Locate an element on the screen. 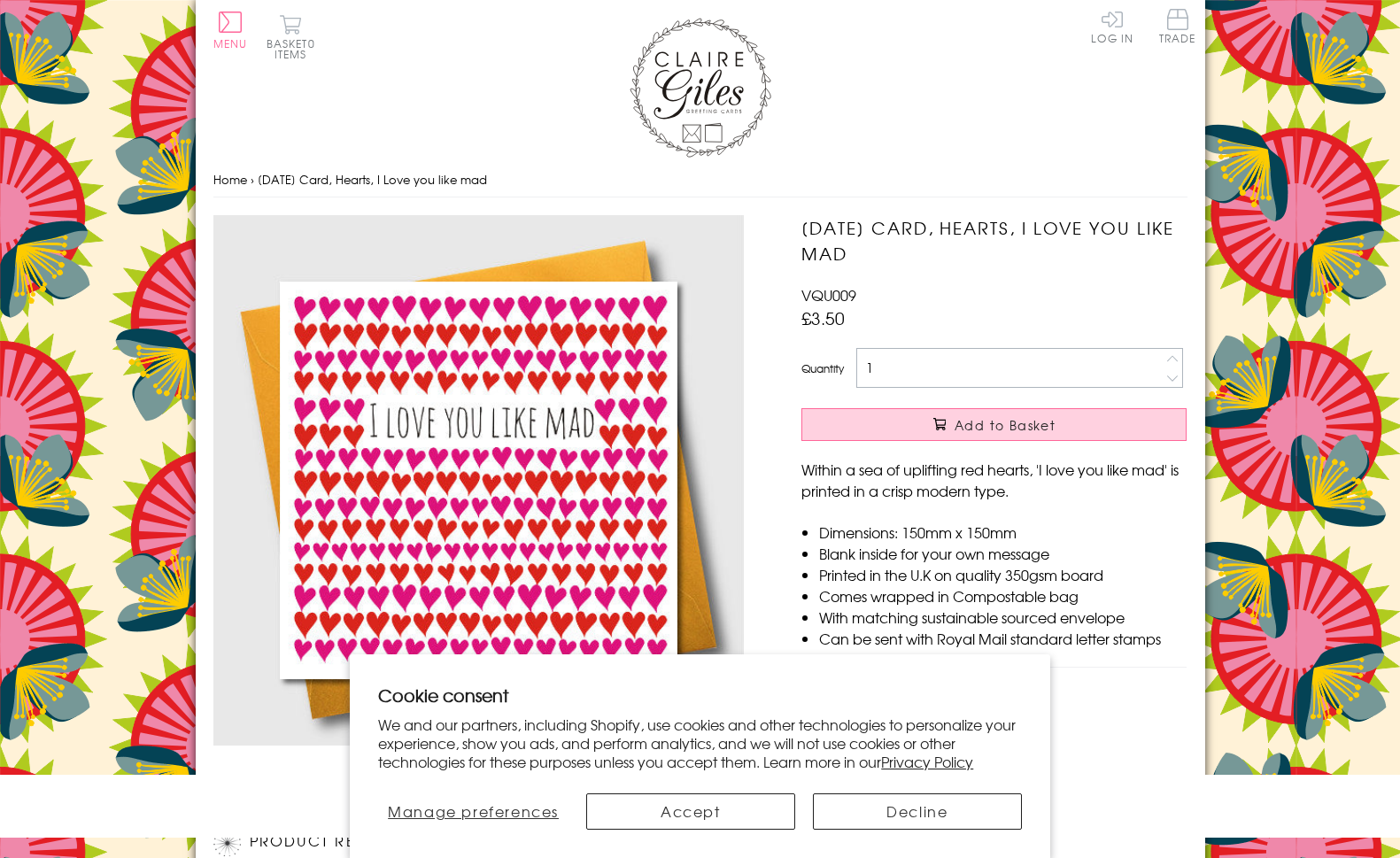  button: Manage preferences is located at coordinates (472, 811).